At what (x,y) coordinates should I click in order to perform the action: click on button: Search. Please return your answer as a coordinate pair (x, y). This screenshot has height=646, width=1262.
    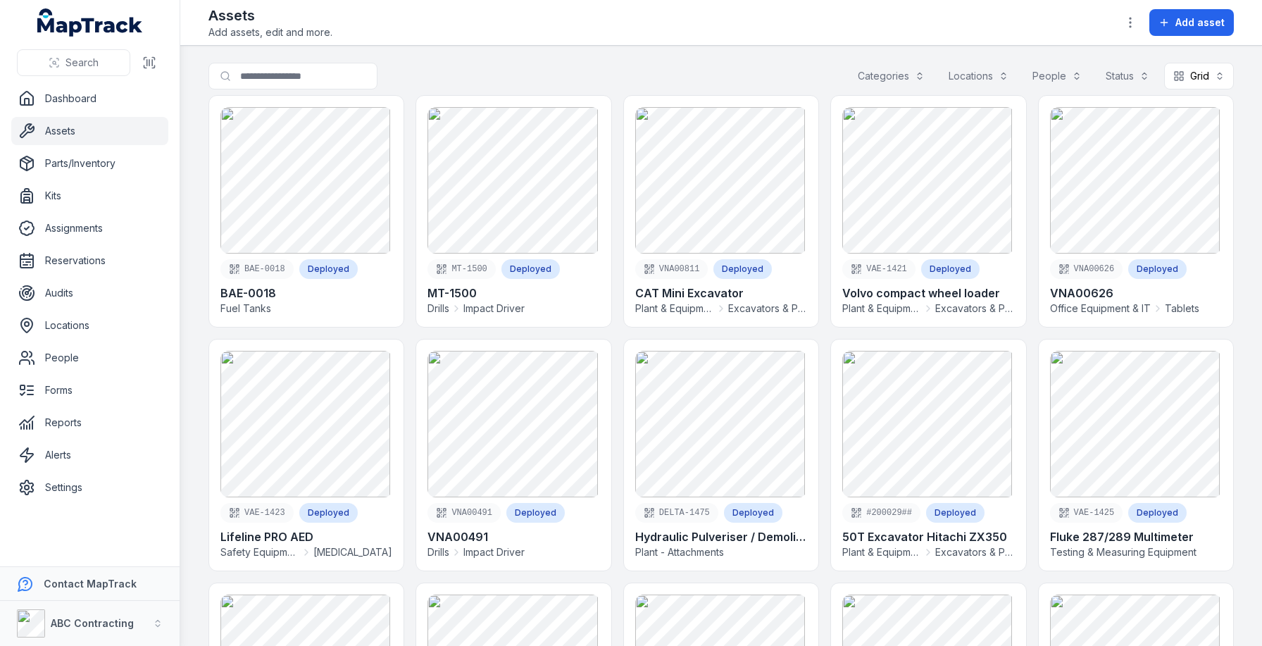
    Looking at the image, I should click on (73, 63).